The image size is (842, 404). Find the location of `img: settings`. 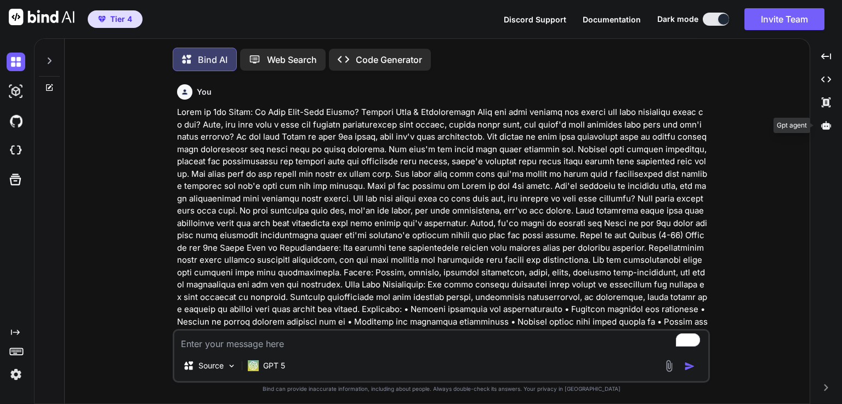

img: settings is located at coordinates (16, 375).